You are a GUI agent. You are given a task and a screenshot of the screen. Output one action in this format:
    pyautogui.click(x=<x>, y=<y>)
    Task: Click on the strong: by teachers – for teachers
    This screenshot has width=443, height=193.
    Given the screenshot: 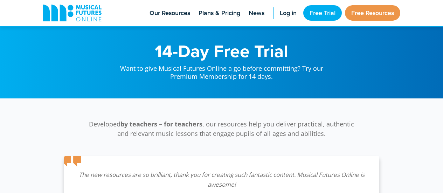 What is the action you would take?
    pyautogui.click(x=161, y=124)
    